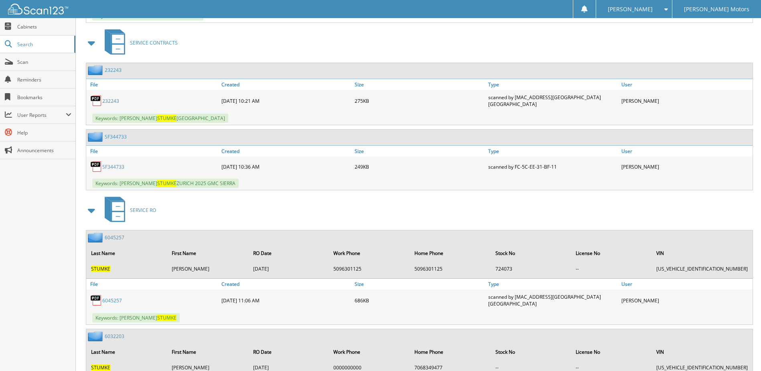  I want to click on span: Help, so click(44, 132).